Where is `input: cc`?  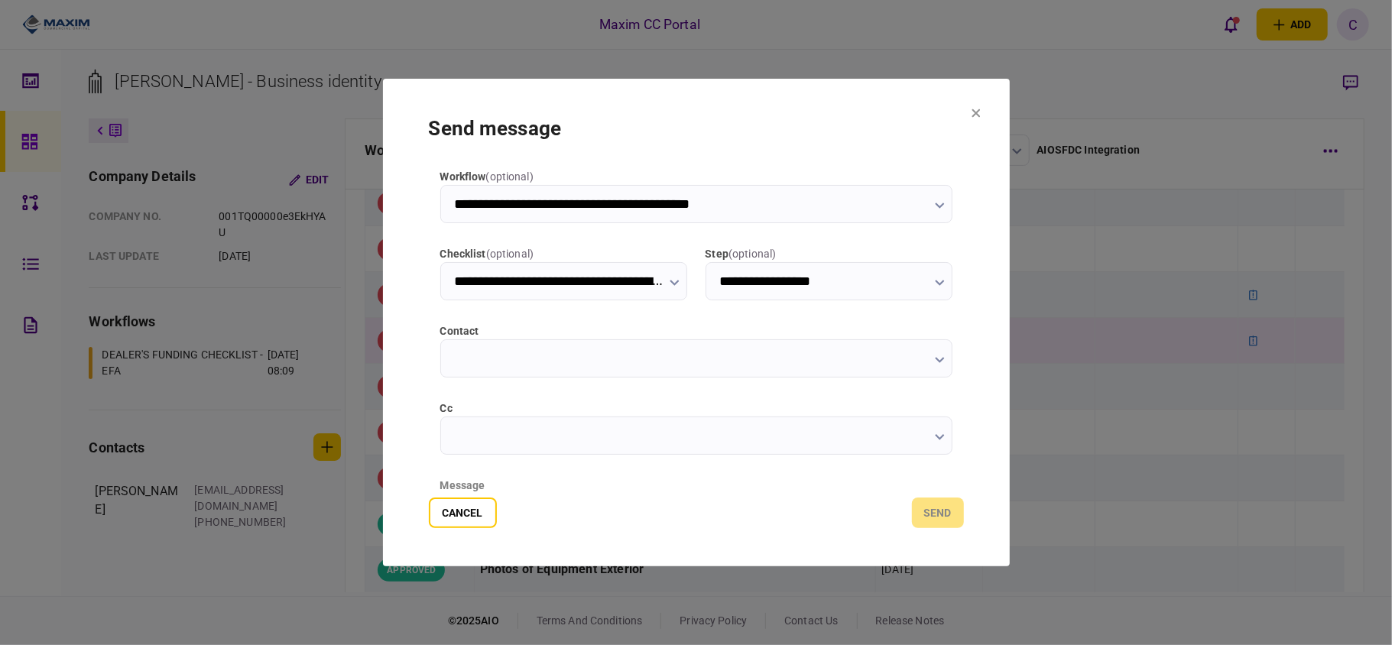 input: cc is located at coordinates (696, 436).